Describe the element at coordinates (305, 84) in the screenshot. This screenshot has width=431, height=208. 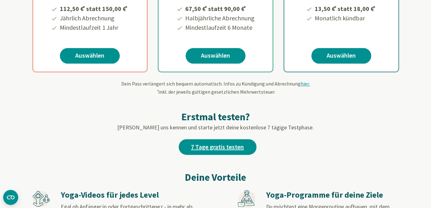
I see `span: hier.` at that location.